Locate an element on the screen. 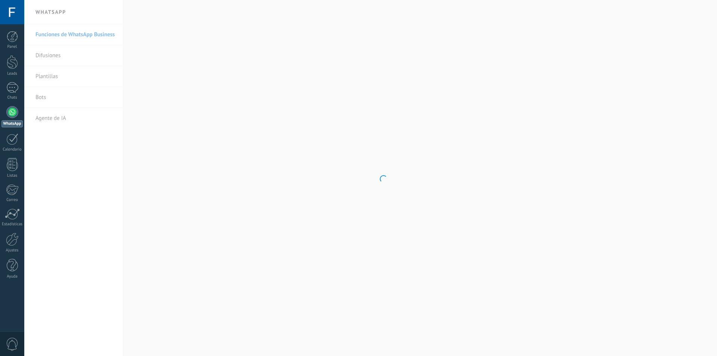  div: WhatsApp is located at coordinates (12, 124).